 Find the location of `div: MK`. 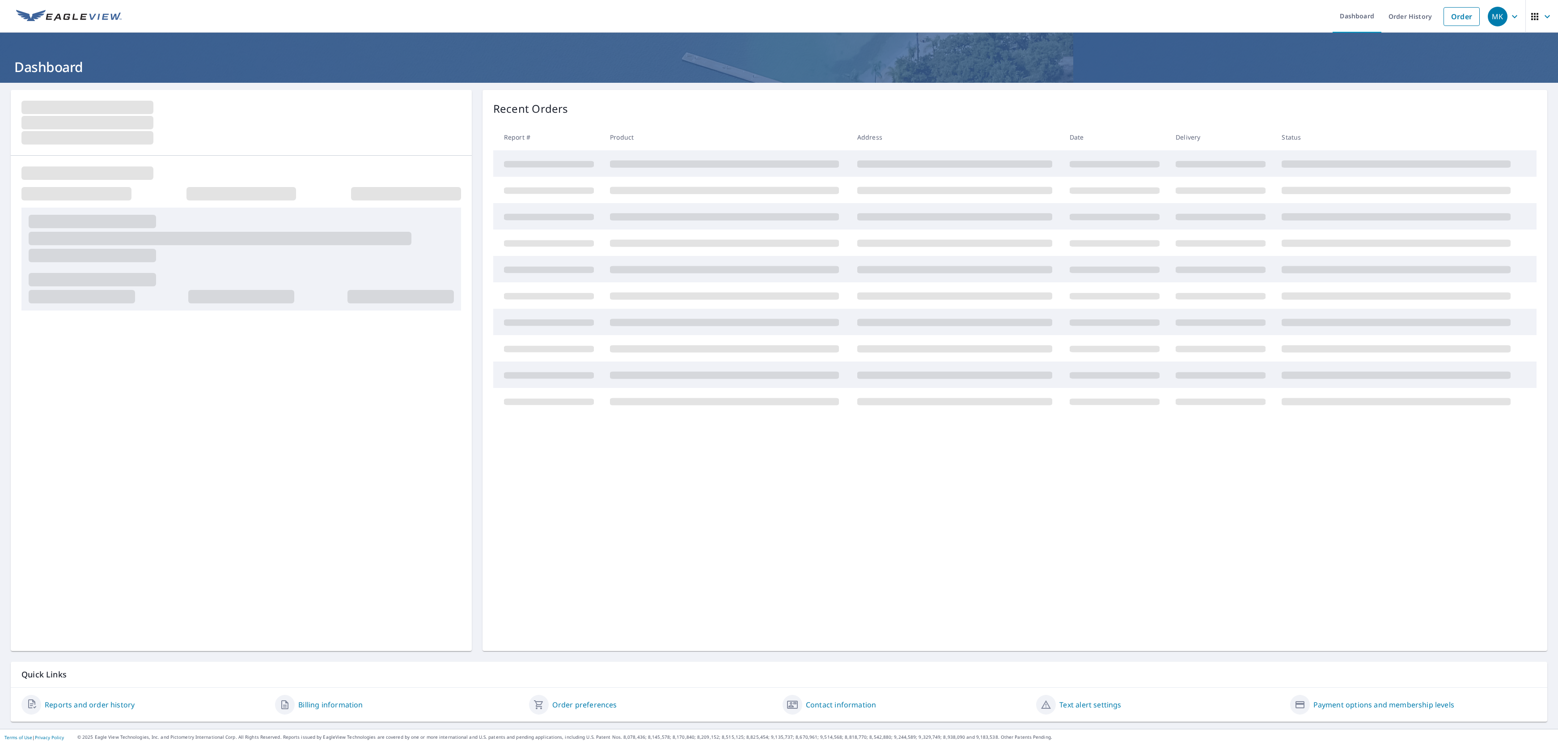

div: MK is located at coordinates (1498, 17).